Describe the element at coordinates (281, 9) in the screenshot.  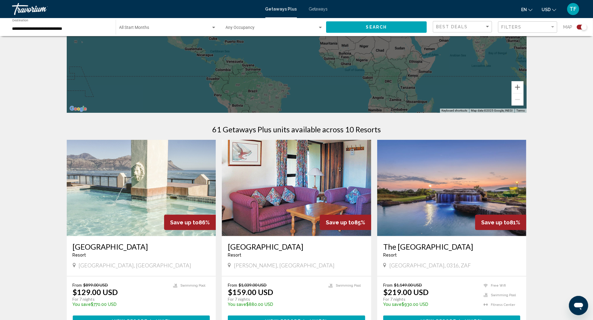
I see `span: Getaways Plus` at that location.